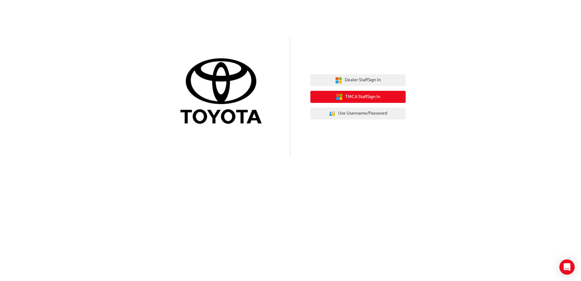 Image resolution: width=581 pixels, height=281 pixels. What do you see at coordinates (567, 267) in the screenshot?
I see `div: Open Intercom Messenger` at bounding box center [567, 267].